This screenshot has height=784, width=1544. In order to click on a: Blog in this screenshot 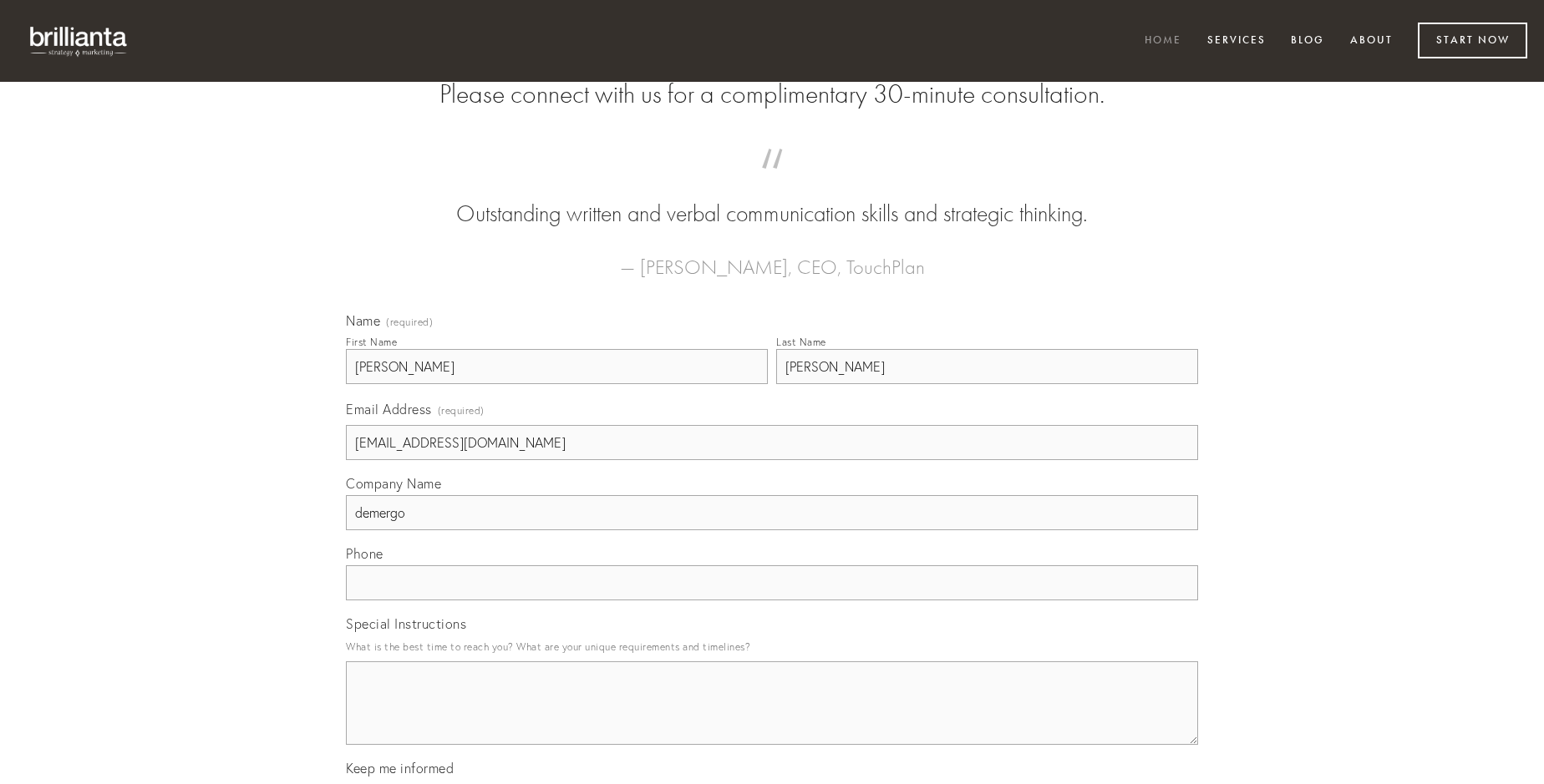, I will do `click(1307, 41)`.